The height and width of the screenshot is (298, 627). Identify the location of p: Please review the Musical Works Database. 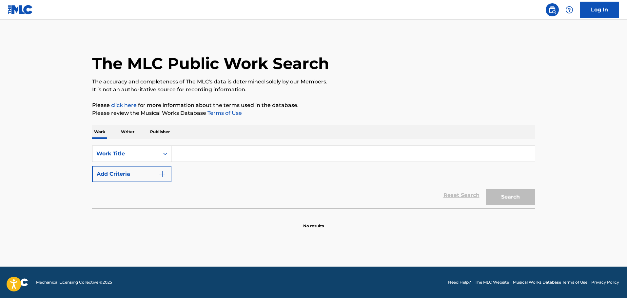
(313, 113).